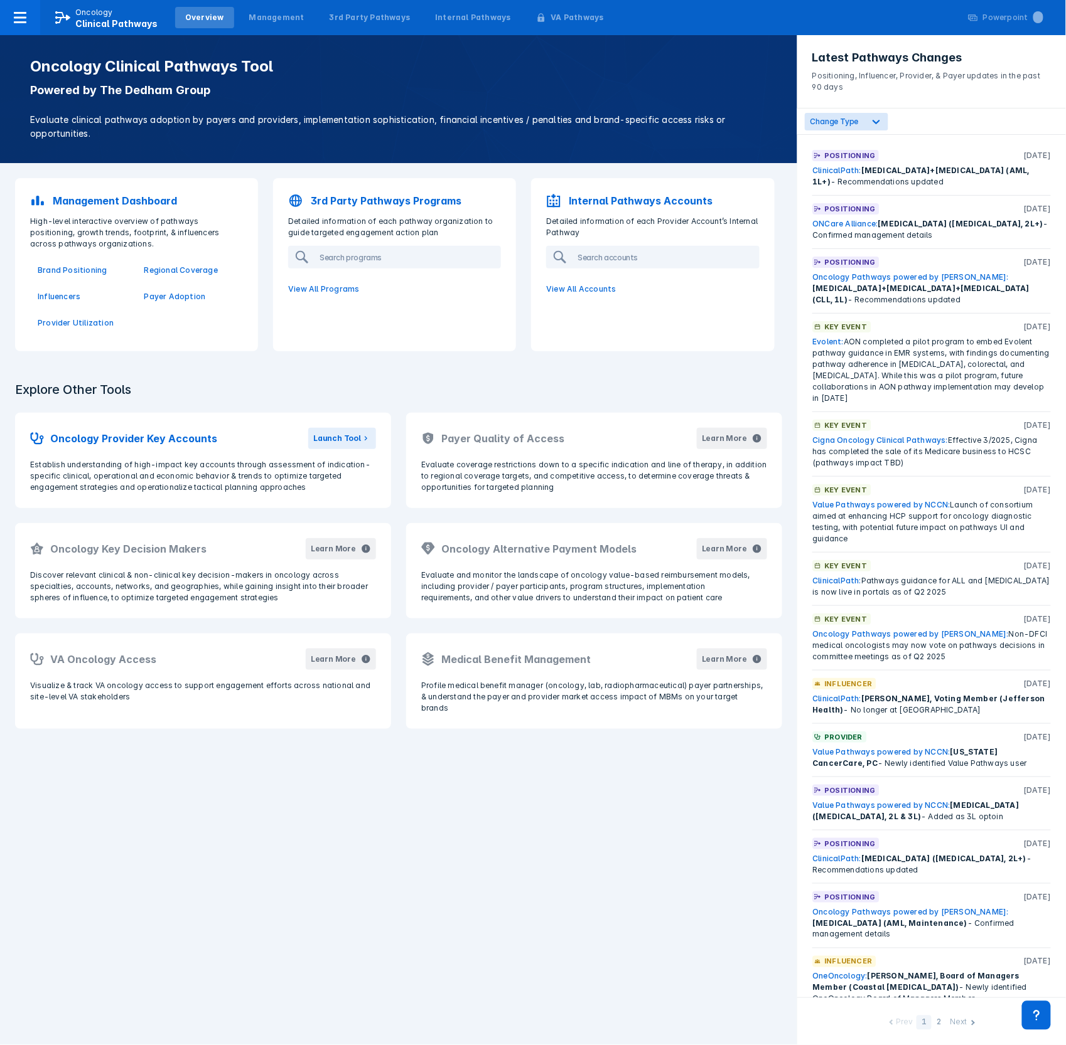 This screenshot has width=1066, height=1045. Describe the element at coordinates (843, 737) in the screenshot. I see `p: Provider` at that location.